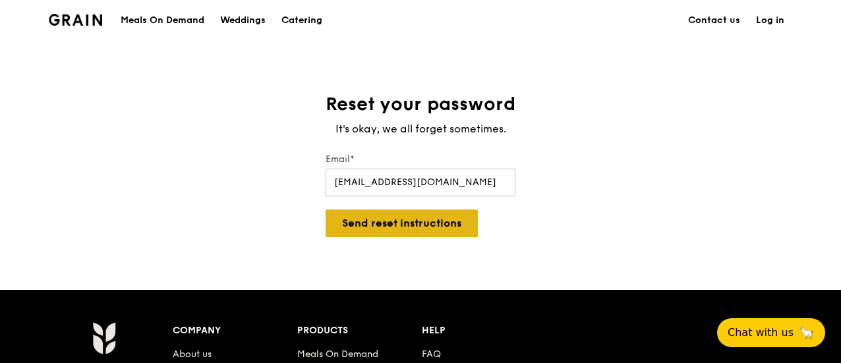 This screenshot has height=363, width=841. I want to click on label: Email*, so click(421, 160).